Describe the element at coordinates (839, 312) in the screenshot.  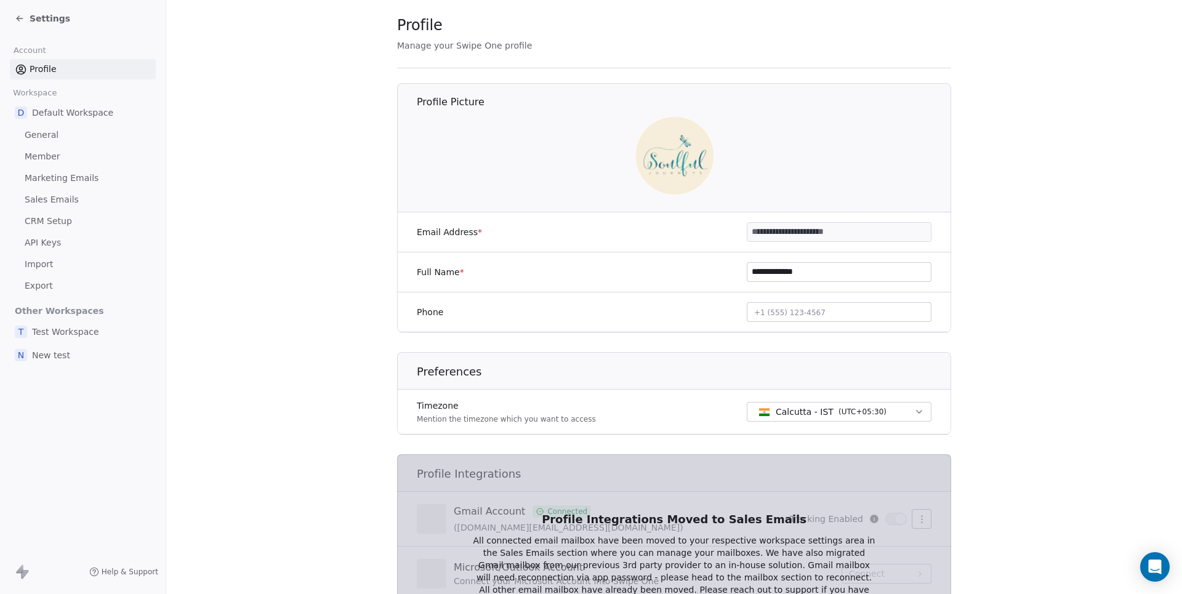
I see `button: +1 (555) 123-4567` at that location.